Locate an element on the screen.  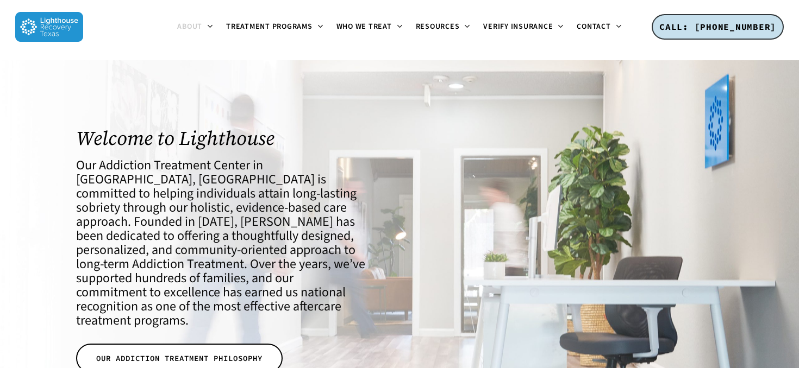
span: Resources is located at coordinates (437, 27).